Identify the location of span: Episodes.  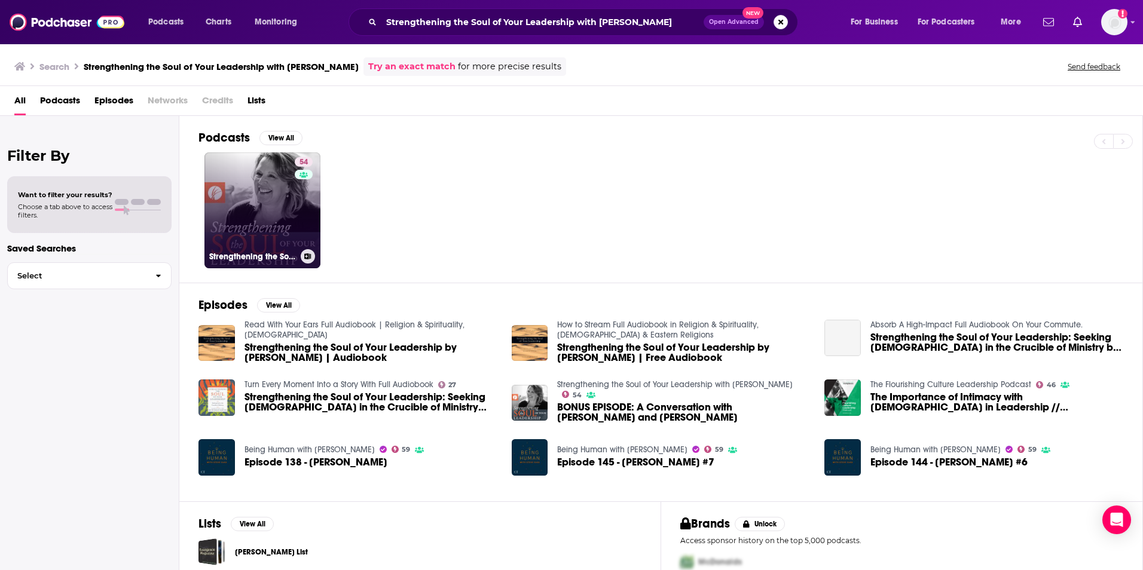
(114, 103).